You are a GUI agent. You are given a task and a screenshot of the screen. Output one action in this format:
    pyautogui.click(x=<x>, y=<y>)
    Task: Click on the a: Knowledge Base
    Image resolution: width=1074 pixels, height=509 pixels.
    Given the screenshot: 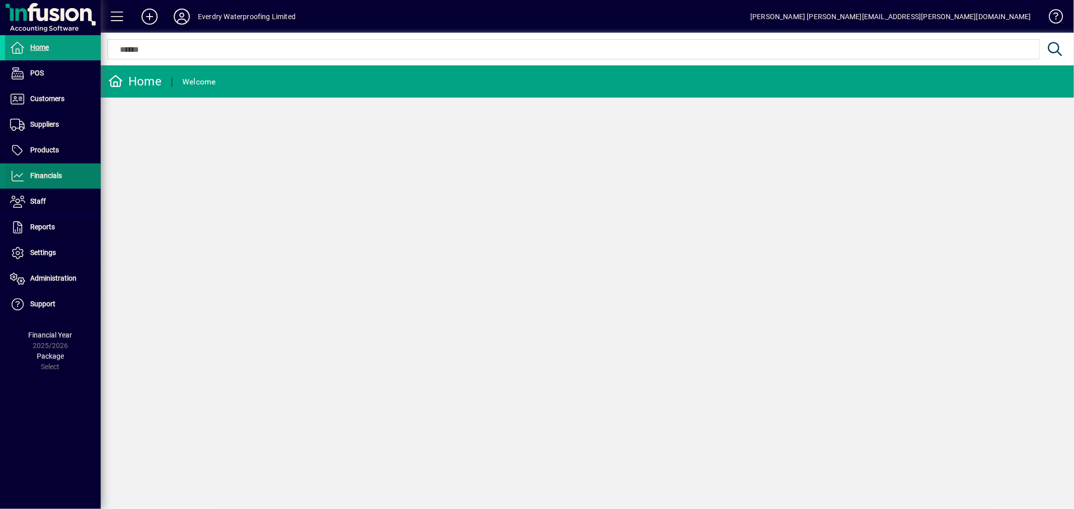 What is the action you would take?
    pyautogui.click(x=1051, y=18)
    